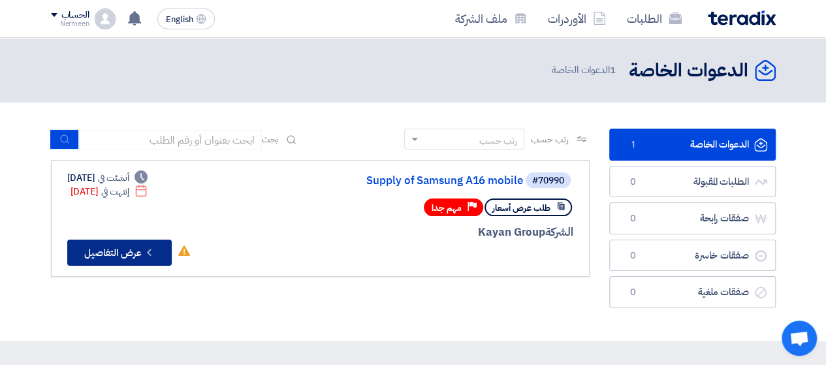  Describe the element at coordinates (692, 218) in the screenshot. I see `a: صفقات رابحة0` at that location.